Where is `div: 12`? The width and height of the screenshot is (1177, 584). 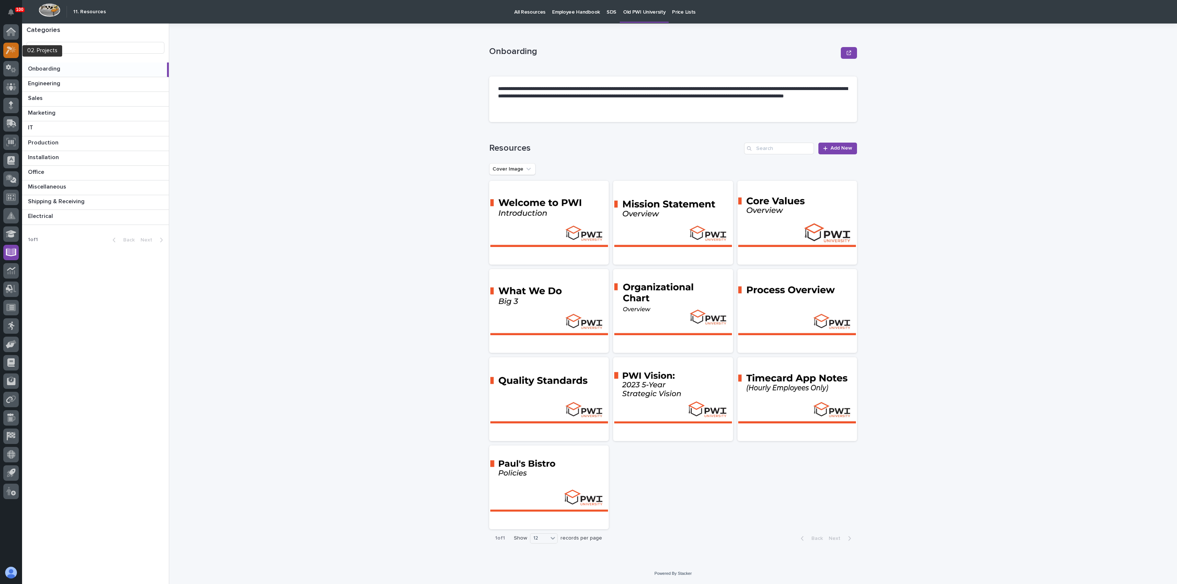
div: 12 is located at coordinates (539, 539).